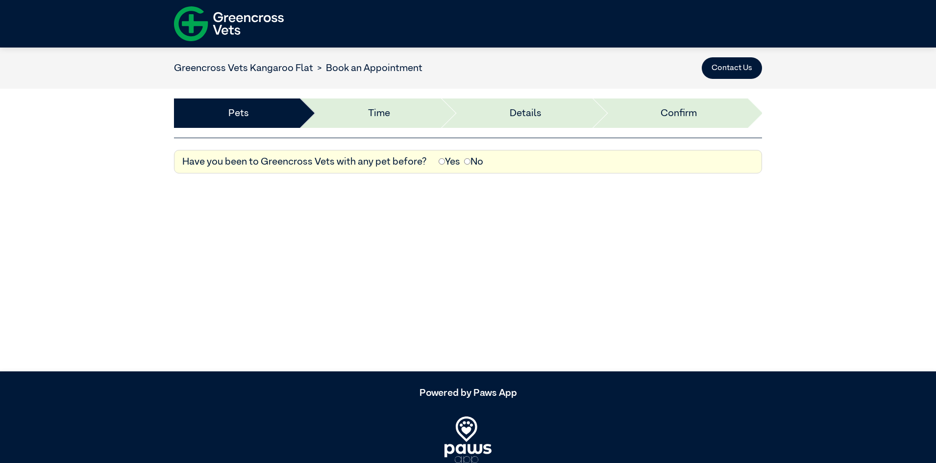 The height and width of the screenshot is (463, 936). What do you see at coordinates (442, 161) in the screenshot?
I see `input: Yes` at bounding box center [442, 161].